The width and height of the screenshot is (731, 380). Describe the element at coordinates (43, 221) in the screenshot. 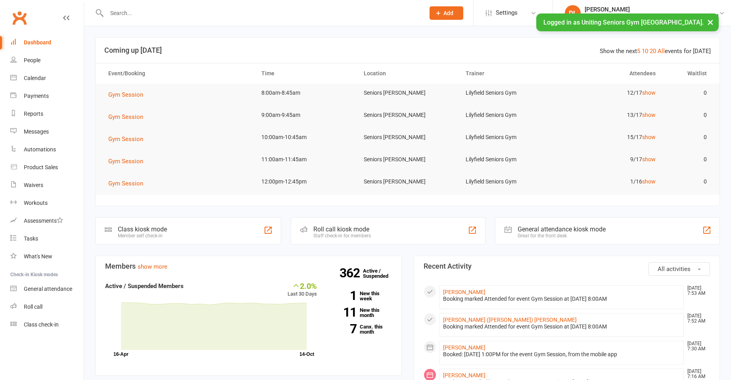

I see `div: Assessments` at that location.